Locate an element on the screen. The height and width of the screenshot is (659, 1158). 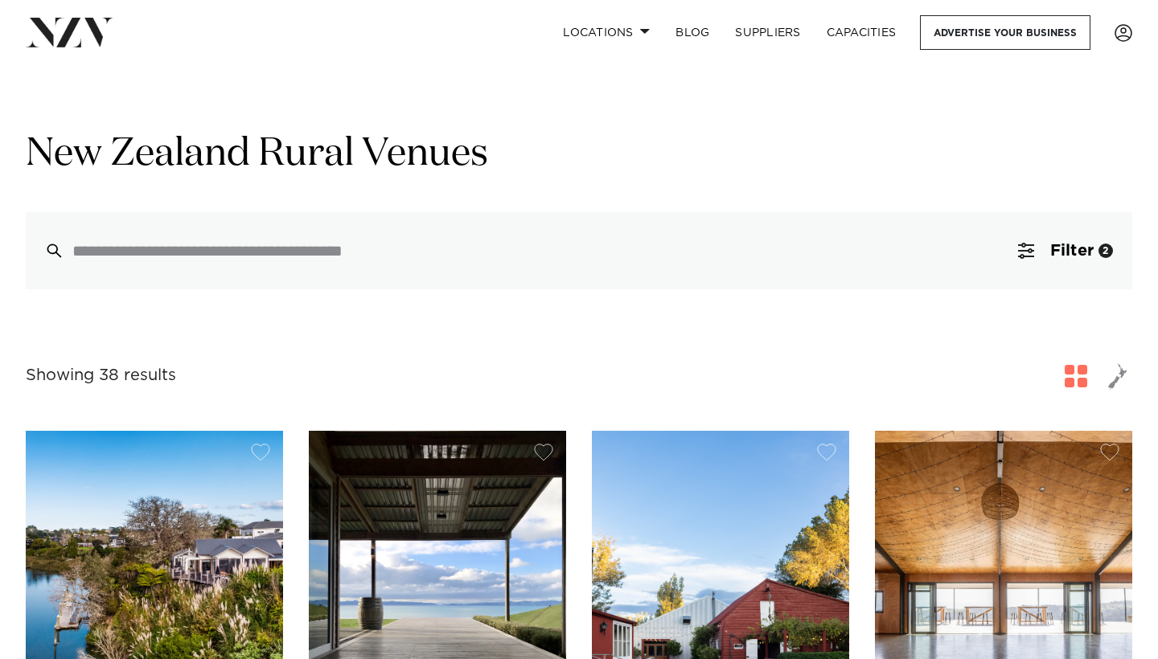
div: 2 is located at coordinates (1106, 251).